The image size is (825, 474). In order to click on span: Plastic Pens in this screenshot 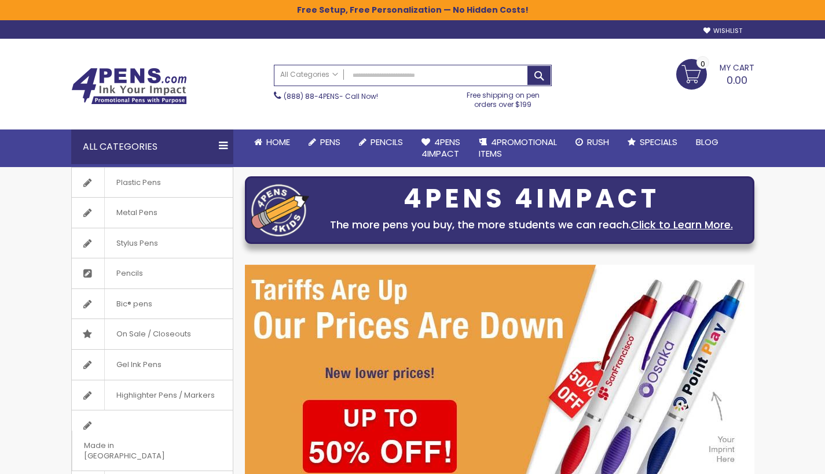, I will do `click(138, 183)`.